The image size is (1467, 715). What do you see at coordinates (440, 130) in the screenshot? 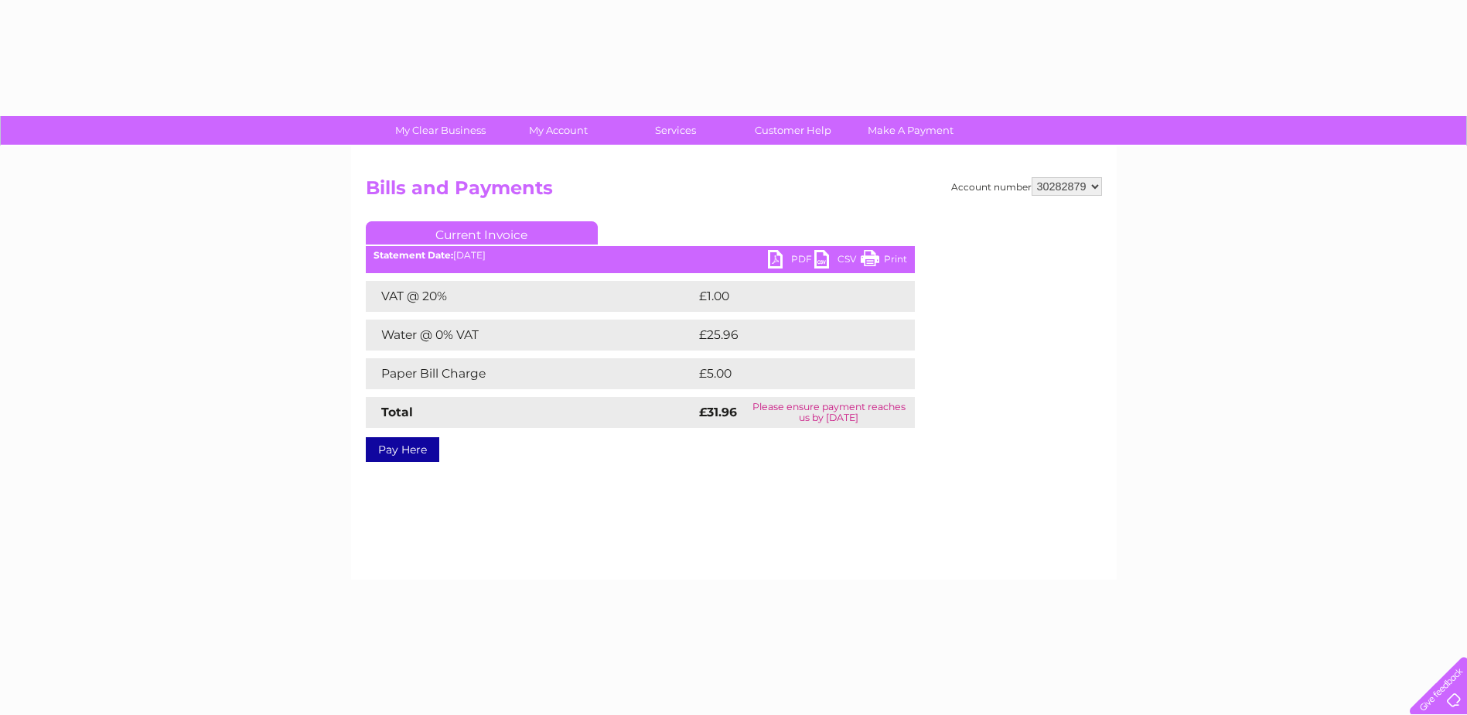
I see `a: My Clear Business` at bounding box center [440, 130].